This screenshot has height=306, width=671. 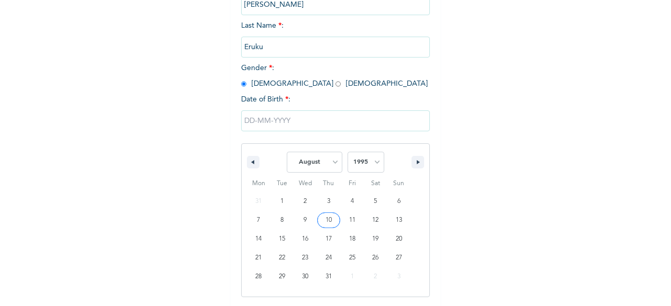 I want to click on span: 11, so click(x=352, y=221).